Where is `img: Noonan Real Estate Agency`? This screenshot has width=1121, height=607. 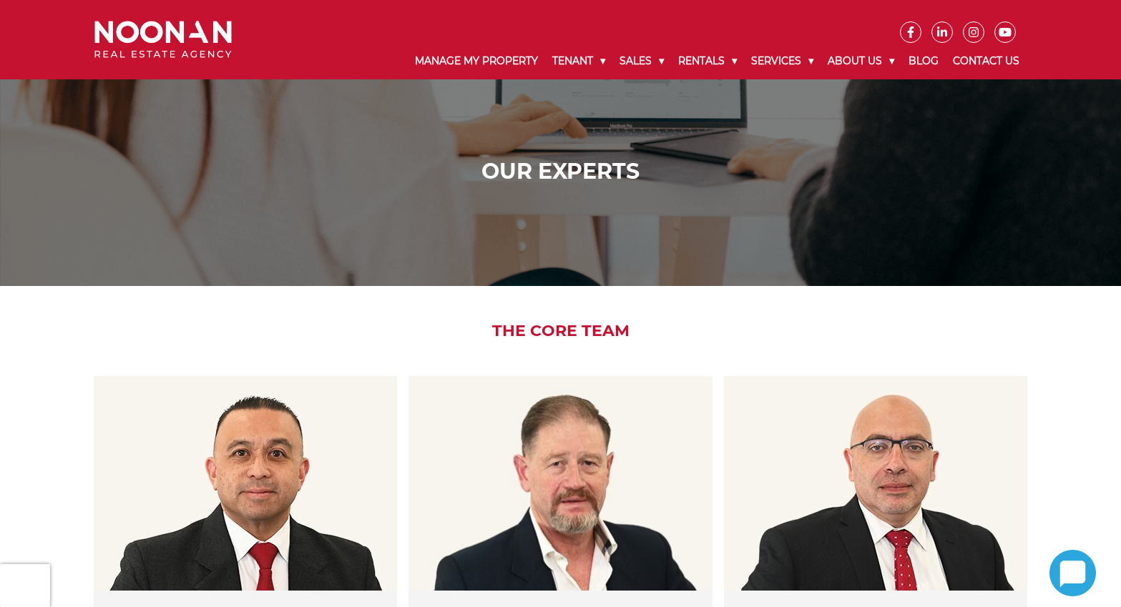
img: Noonan Real Estate Agency is located at coordinates (163, 39).